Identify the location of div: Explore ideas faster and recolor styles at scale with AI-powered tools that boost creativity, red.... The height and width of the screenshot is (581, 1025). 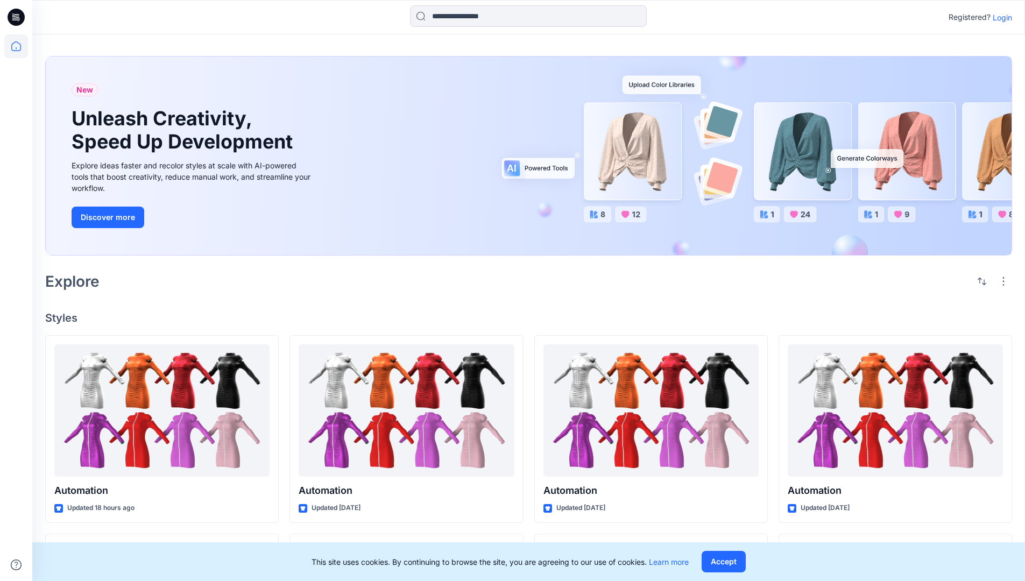
(193, 176).